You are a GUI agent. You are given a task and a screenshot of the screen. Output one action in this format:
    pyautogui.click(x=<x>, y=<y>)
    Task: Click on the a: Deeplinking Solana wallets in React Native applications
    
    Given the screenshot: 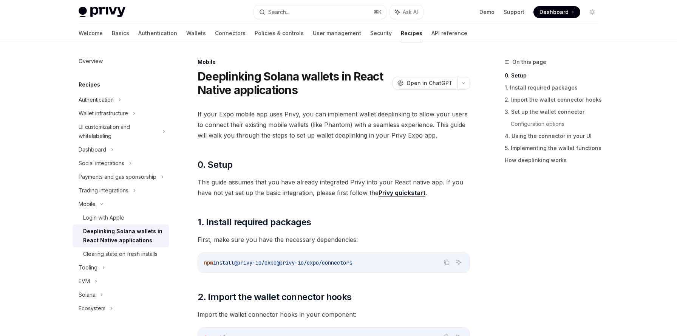 What is the action you would take?
    pyautogui.click(x=121, y=236)
    